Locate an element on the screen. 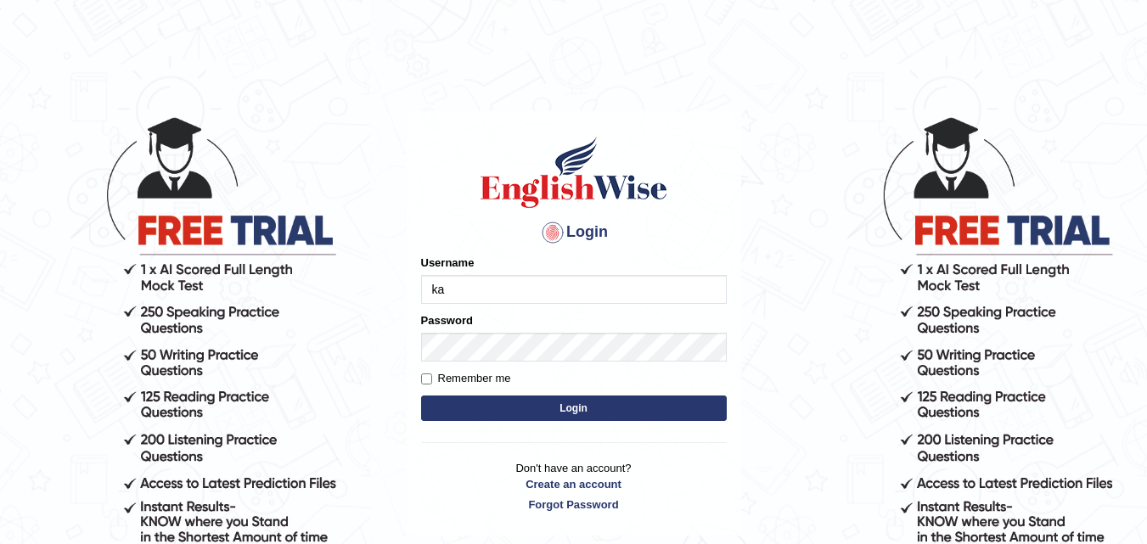  a: Create an account is located at coordinates (574, 484).